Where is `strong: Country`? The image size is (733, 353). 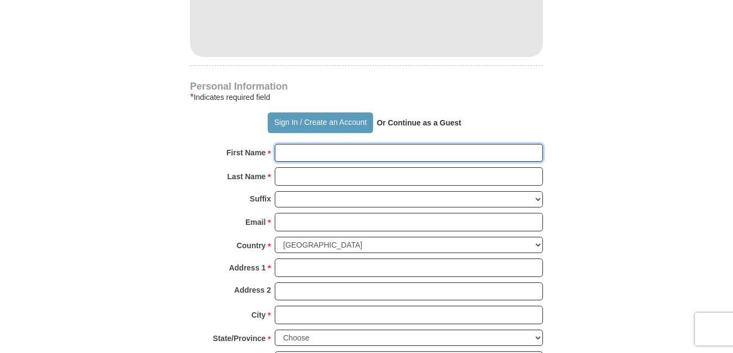
strong: Country is located at coordinates (251, 246).